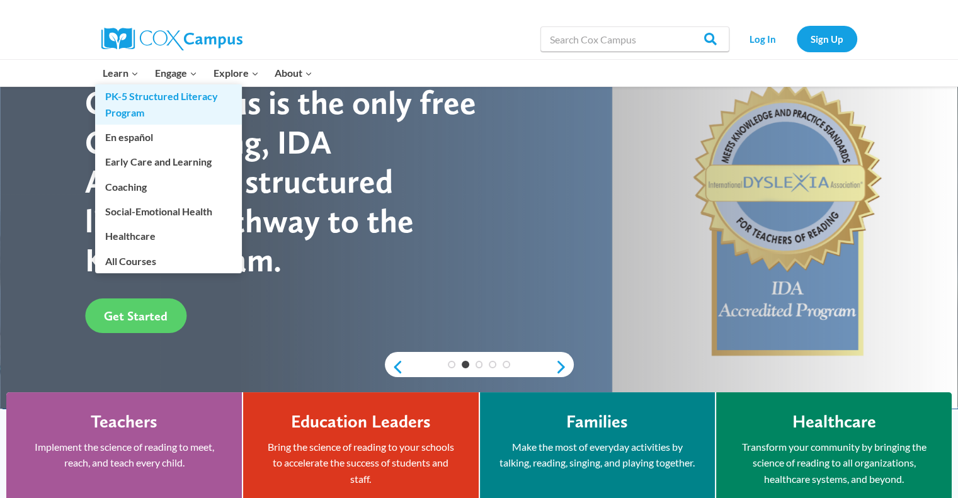 This screenshot has height=498, width=958. Describe the element at coordinates (465, 365) in the screenshot. I see `a: 2` at that location.